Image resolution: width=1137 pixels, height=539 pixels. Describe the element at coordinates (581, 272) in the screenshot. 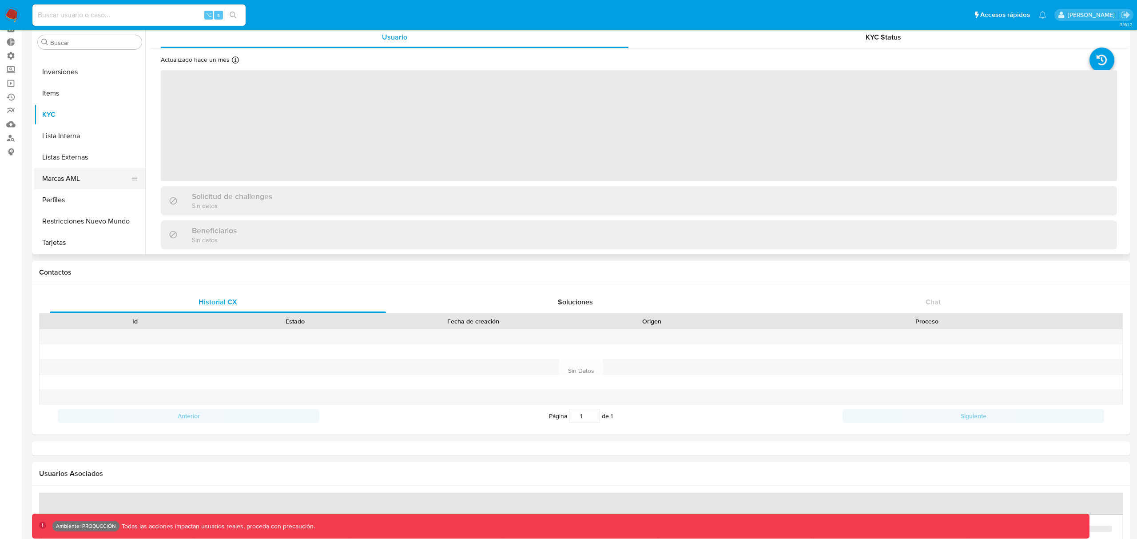

I see `h1: Contactos` at that location.